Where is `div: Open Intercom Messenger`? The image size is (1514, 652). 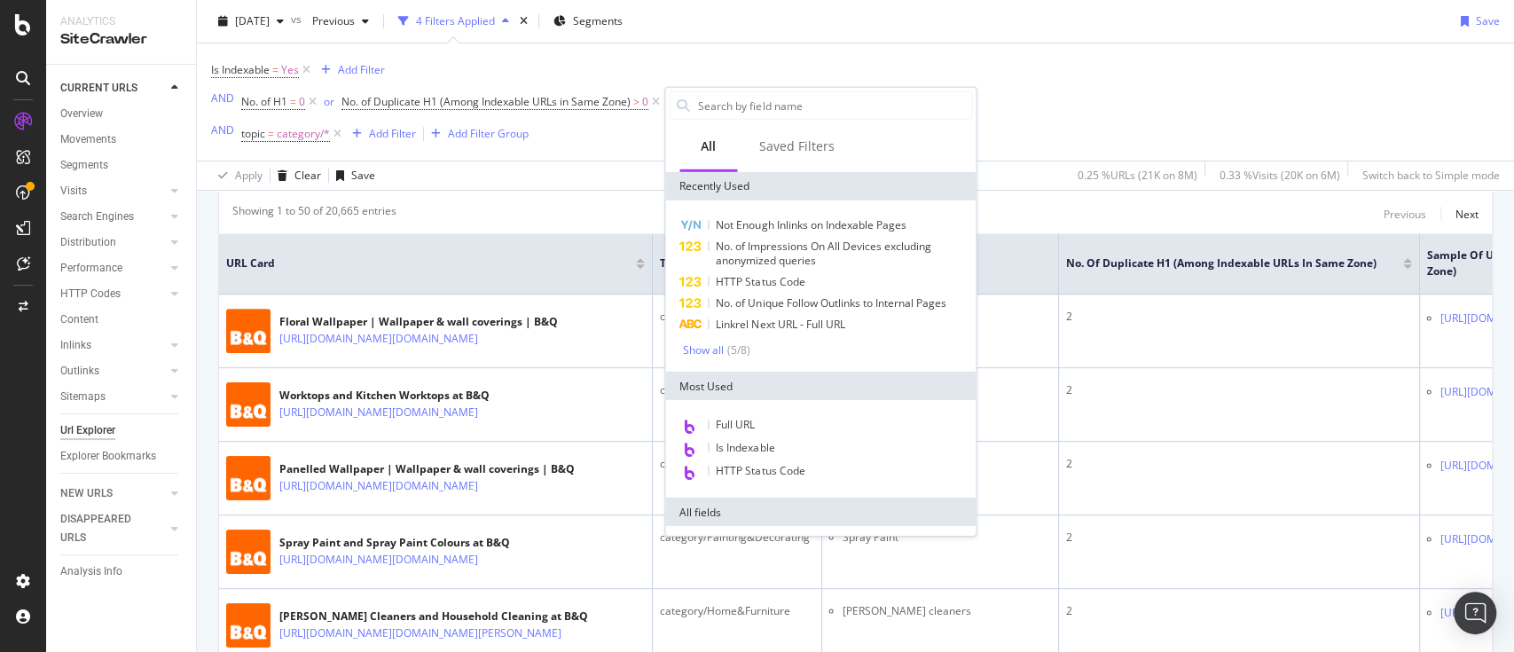
div: Open Intercom Messenger is located at coordinates (1475, 613).